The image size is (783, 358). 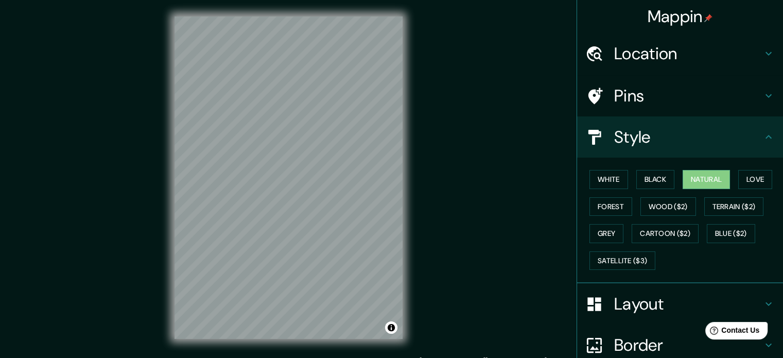 I want to click on div: Location, so click(x=680, y=54).